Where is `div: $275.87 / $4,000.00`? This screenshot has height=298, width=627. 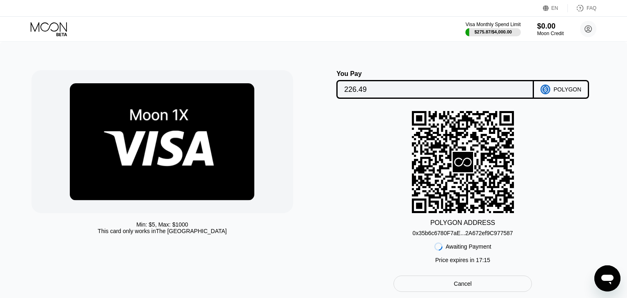
div: $275.87 / $4,000.00 is located at coordinates (493, 32).